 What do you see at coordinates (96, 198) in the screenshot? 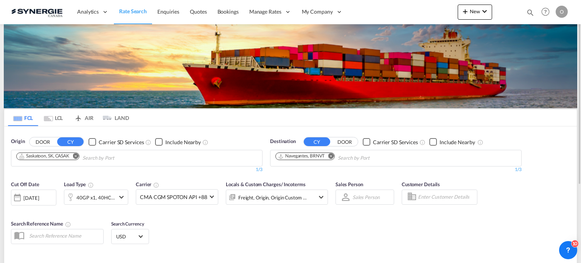
I see `div: 40GP x1 40HC x1` at bounding box center [96, 198].